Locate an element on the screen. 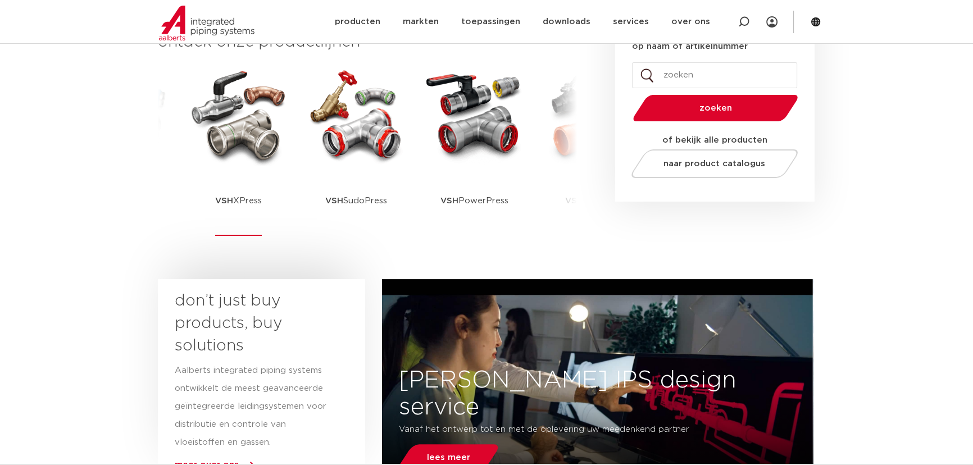 The width and height of the screenshot is (973, 465). a: VSHXPress is located at coordinates (238, 150).